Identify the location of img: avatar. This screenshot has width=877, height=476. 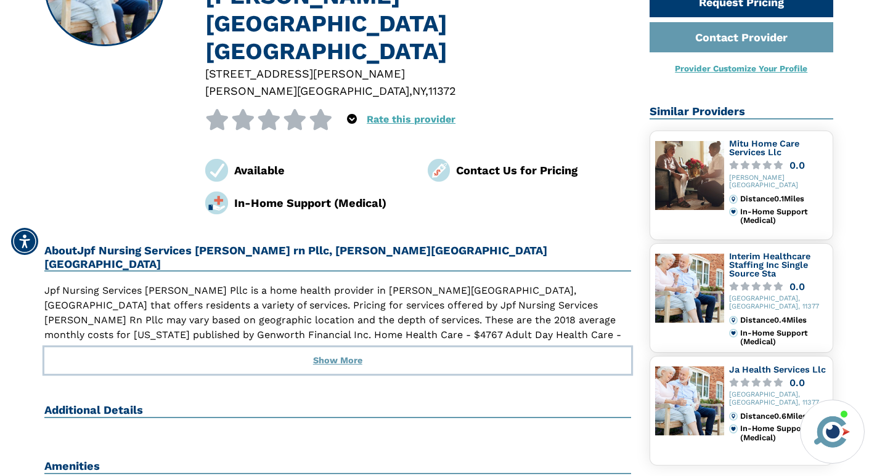
(832, 432).